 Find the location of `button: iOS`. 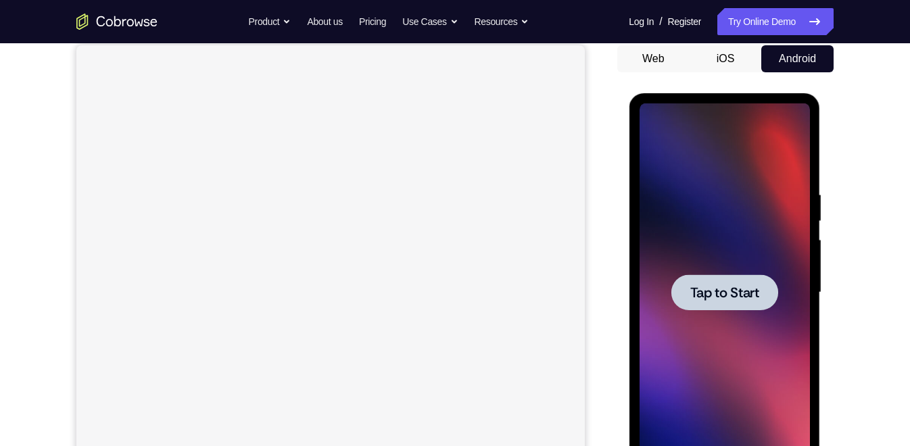

button: iOS is located at coordinates (726, 59).